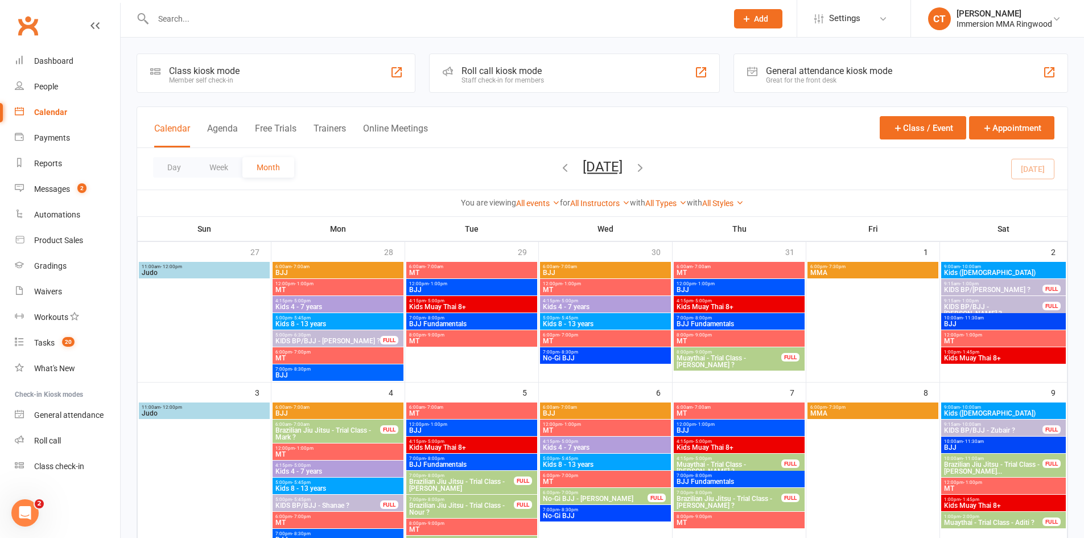 The width and height of the screenshot is (1084, 538). What do you see at coordinates (873, 273) in the screenshot?
I see `span: MMA` at bounding box center [873, 273].